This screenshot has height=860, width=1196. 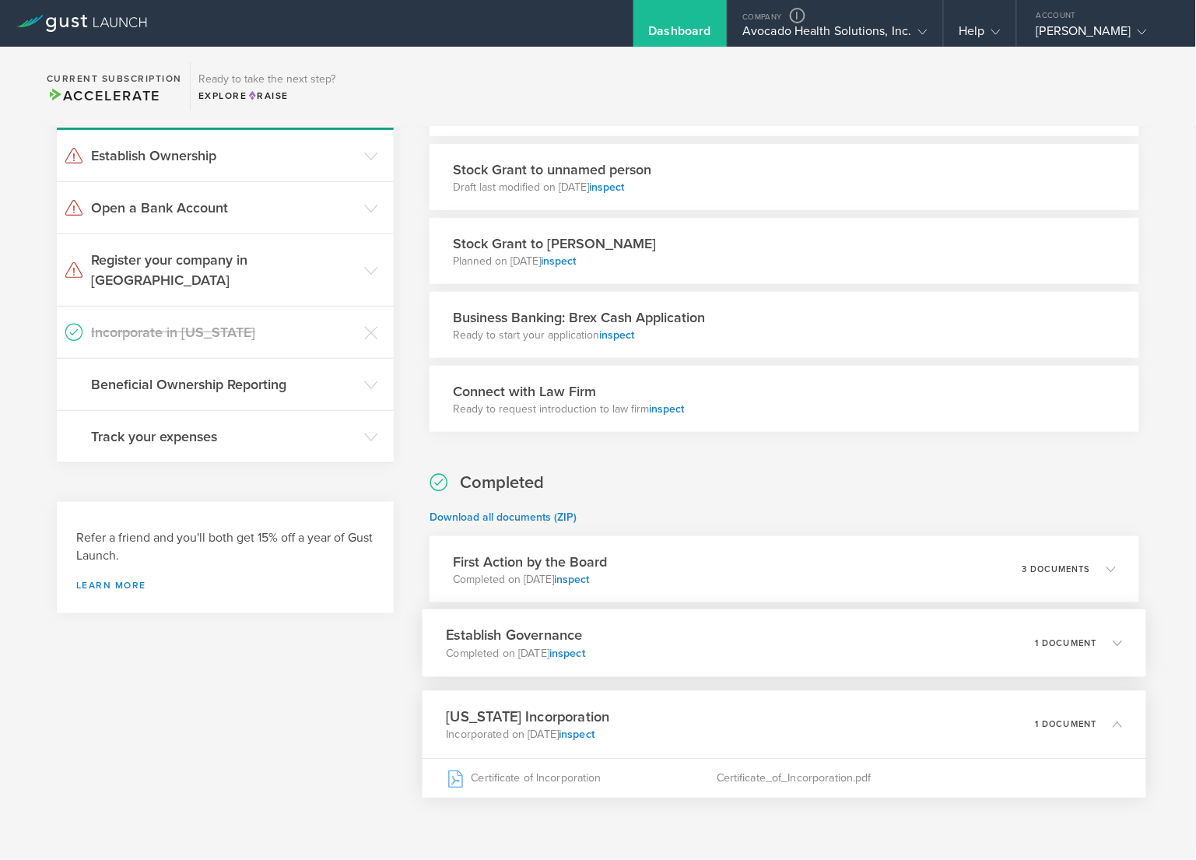 I want to click on div: Dashboard, so click(x=680, y=35).